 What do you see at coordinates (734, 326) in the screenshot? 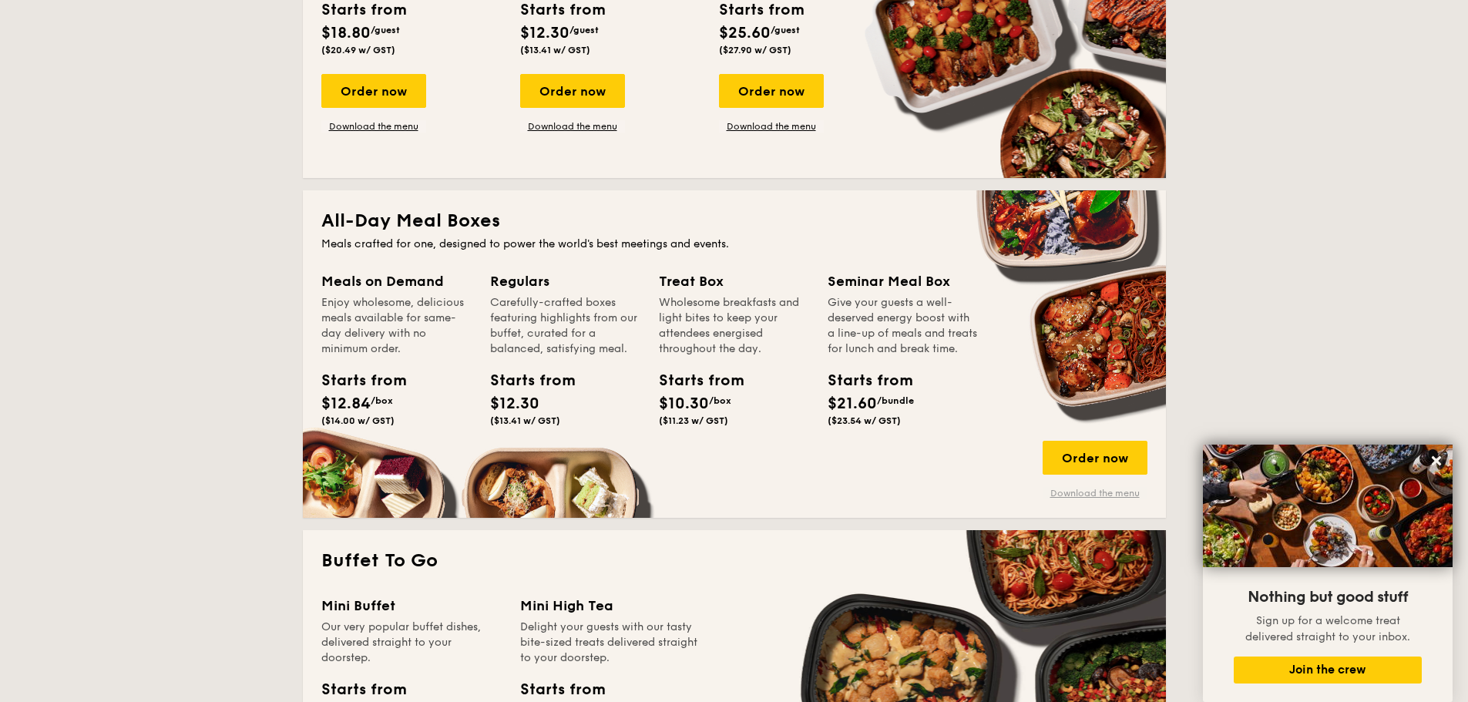
I see `div: Wholesome breakfasts and light bites to keep your attendees energised throughout the day.` at bounding box center [734, 326].